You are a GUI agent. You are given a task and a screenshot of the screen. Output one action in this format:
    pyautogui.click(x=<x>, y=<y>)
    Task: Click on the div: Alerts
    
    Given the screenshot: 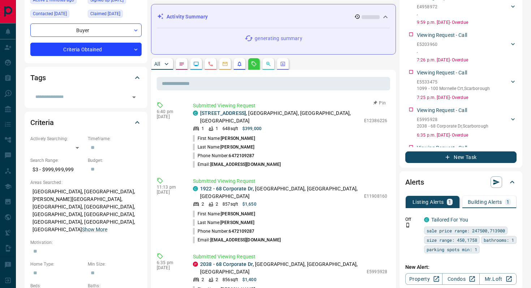 What is the action you would take?
    pyautogui.click(x=461, y=182)
    